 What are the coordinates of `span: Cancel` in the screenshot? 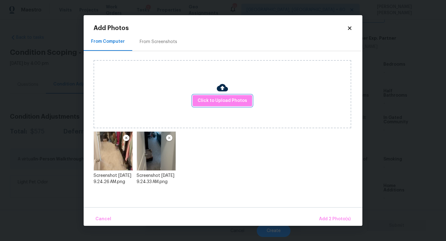 It's located at (103, 219).